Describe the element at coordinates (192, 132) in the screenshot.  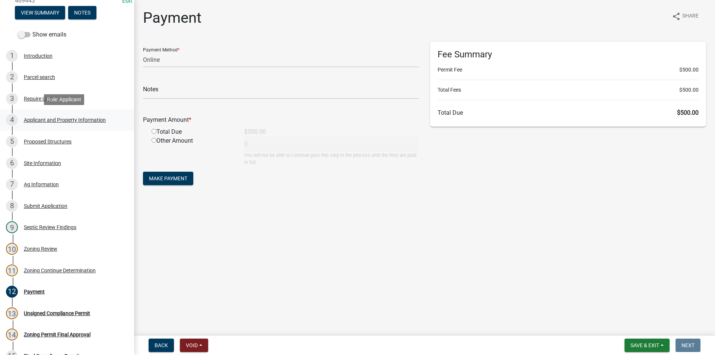
I see `div: Total Due` at that location.